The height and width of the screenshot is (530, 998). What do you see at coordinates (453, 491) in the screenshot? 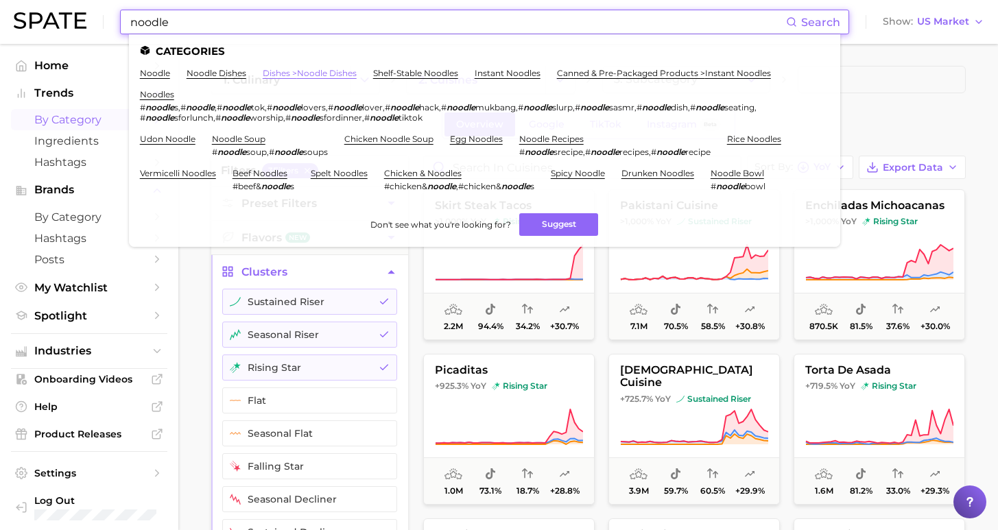
I see `span: 1.0m` at bounding box center [453, 491].